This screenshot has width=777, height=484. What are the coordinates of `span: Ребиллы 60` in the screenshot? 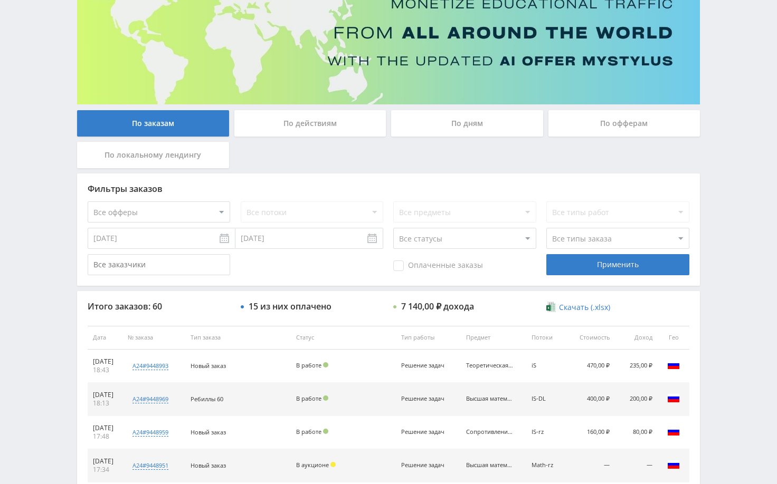 It's located at (207, 399).